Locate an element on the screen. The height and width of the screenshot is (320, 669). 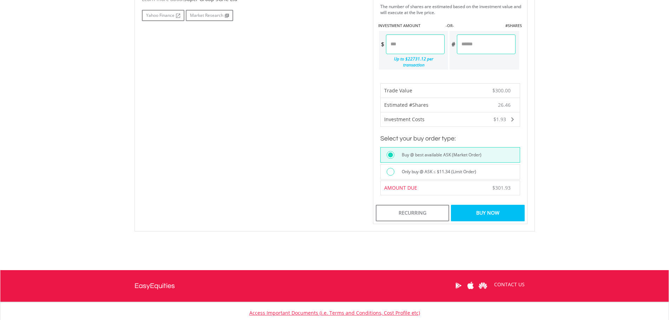
label: -OR- is located at coordinates (450, 26).